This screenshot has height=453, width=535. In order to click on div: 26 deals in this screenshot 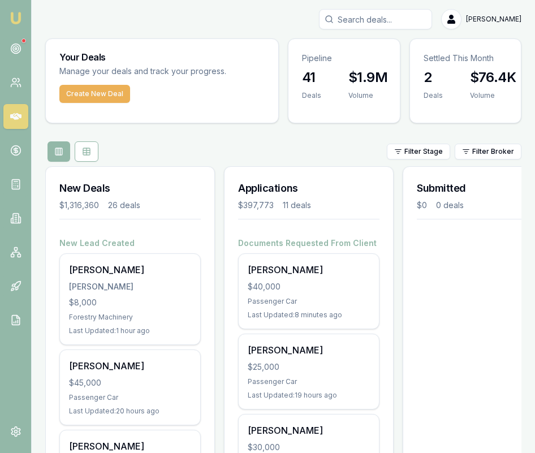, I will do `click(124, 205)`.